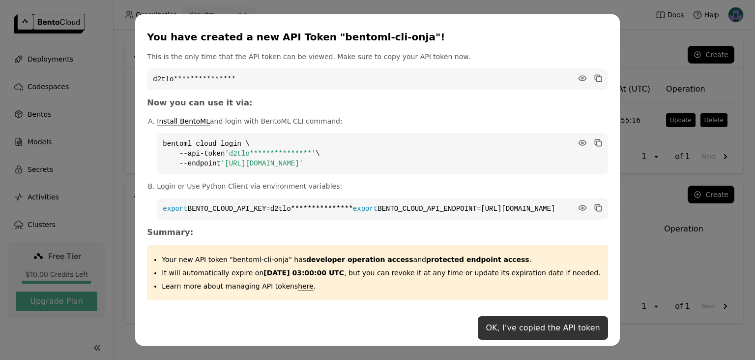 Image resolution: width=755 pixels, height=360 pixels. I want to click on h3: Summary:, so click(377, 232).